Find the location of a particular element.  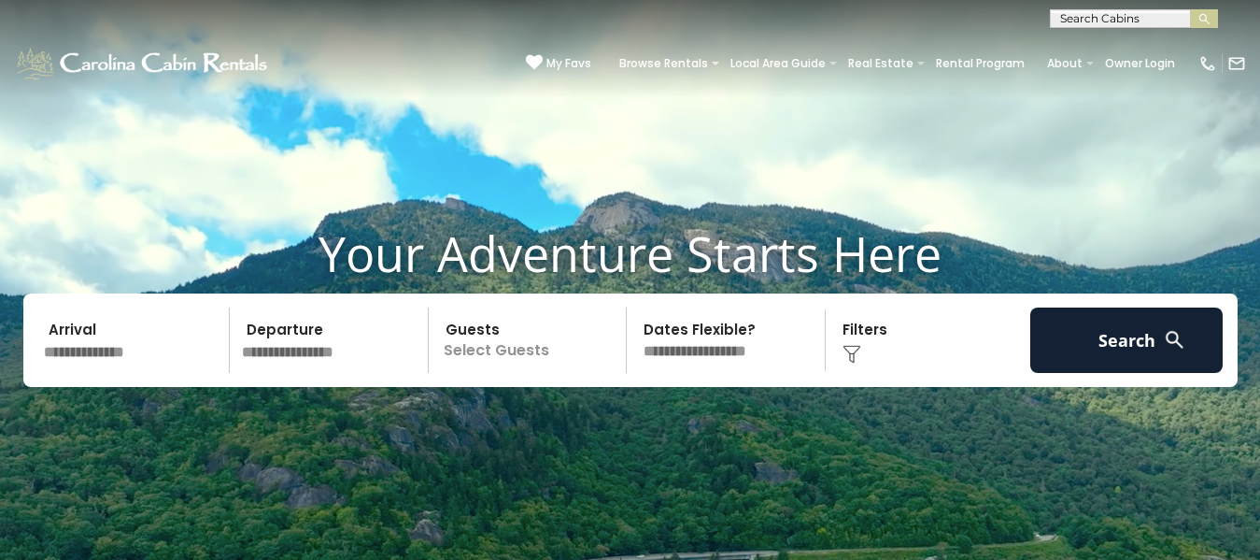

img: search-regular-white.png is located at coordinates (1174, 339).